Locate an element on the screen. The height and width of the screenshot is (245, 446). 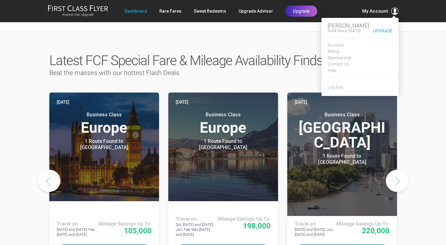
a: Contact Us is located at coordinates (360, 64).